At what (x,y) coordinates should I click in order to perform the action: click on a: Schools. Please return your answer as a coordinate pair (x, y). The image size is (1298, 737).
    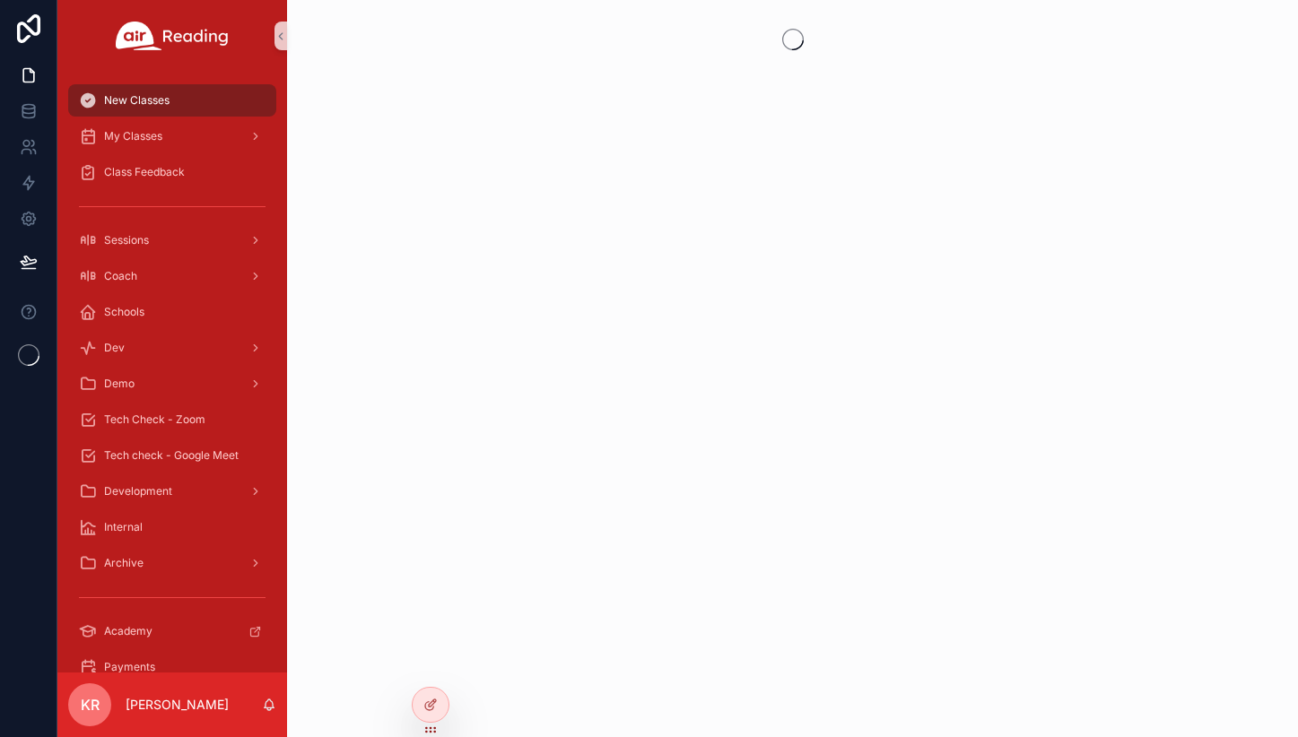
    Looking at the image, I should click on (172, 312).